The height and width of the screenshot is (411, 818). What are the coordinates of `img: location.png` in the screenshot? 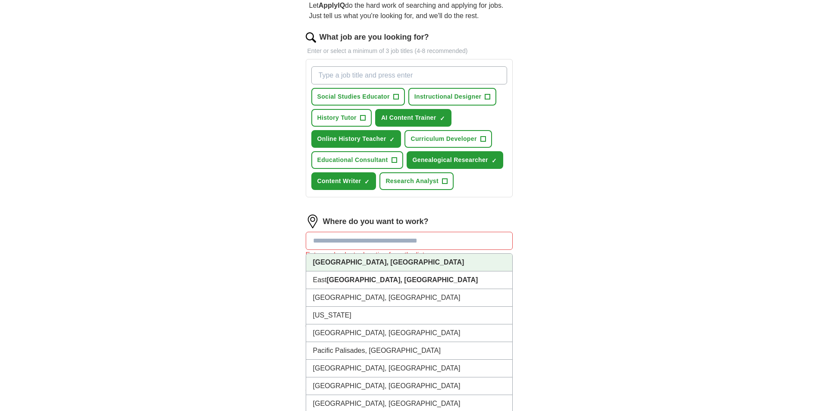 It's located at (312, 222).